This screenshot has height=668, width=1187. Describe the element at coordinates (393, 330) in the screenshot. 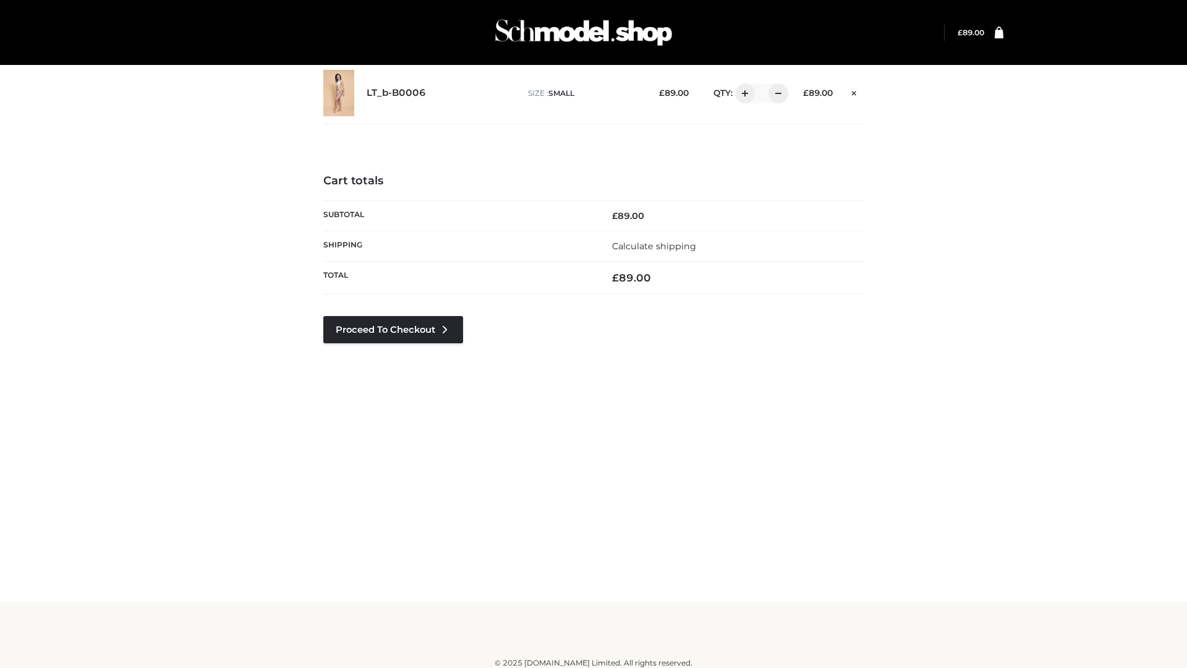

I see `a: Proceed to Checkout` at that location.